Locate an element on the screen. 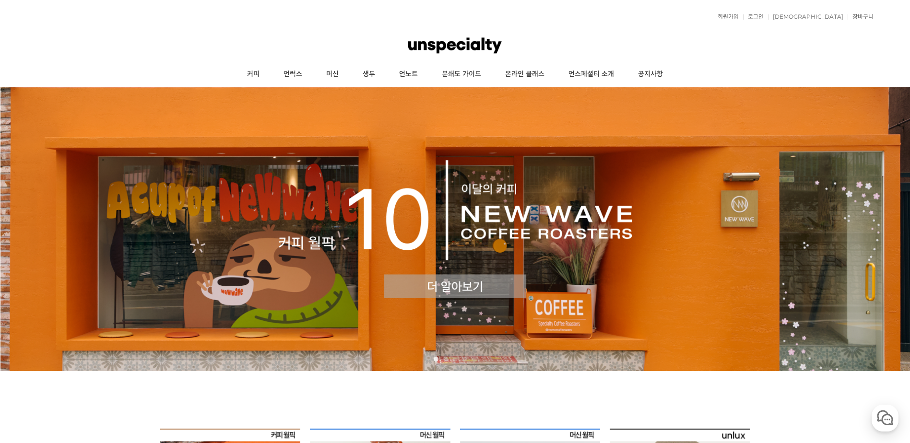 The width and height of the screenshot is (910, 443). a: 5 is located at coordinates (475, 359).